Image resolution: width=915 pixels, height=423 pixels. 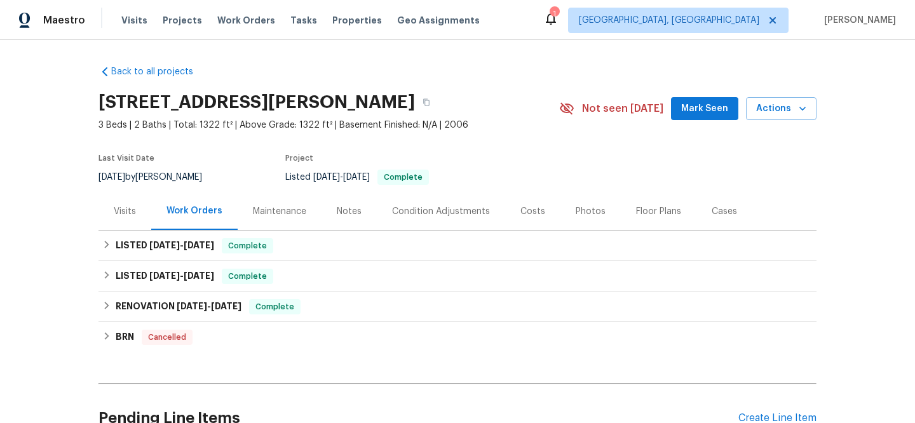 I want to click on h6: RENOVATION, so click(x=179, y=307).